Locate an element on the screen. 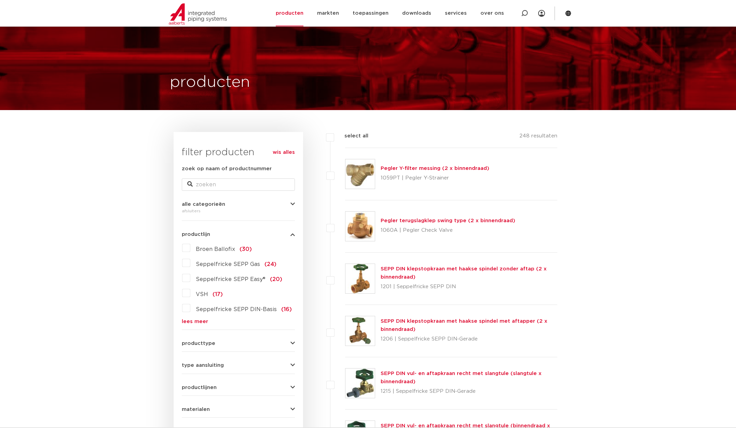 This screenshot has height=428, width=736. a: wis alles is located at coordinates (284, 152).